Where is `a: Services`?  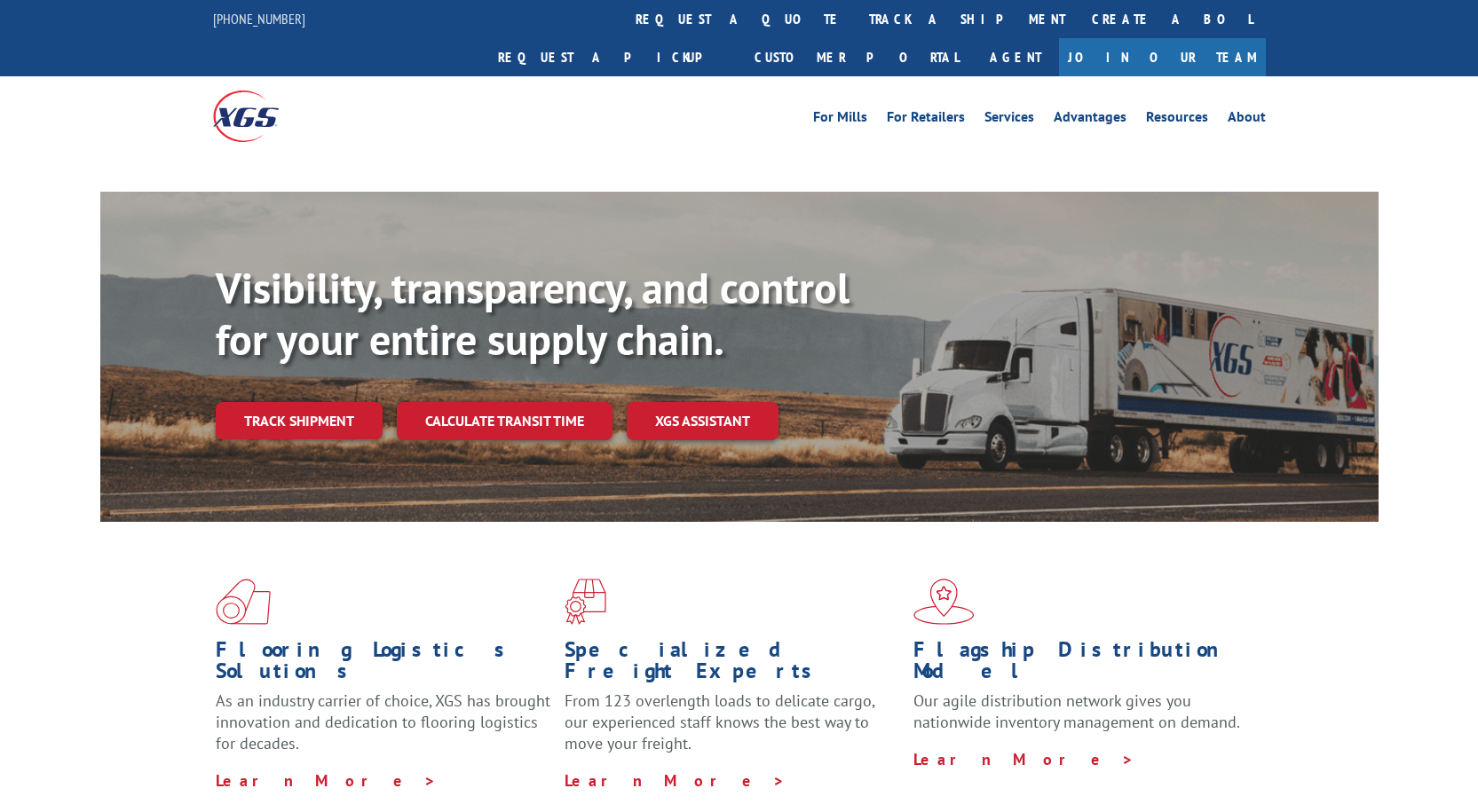 a: Services is located at coordinates (1009, 119).